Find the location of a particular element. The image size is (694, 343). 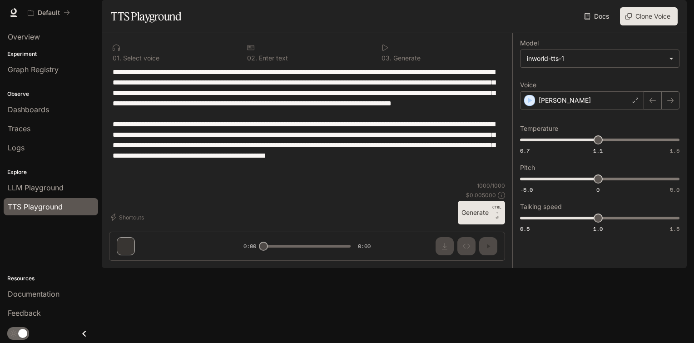

p: Voice is located at coordinates (528, 85).